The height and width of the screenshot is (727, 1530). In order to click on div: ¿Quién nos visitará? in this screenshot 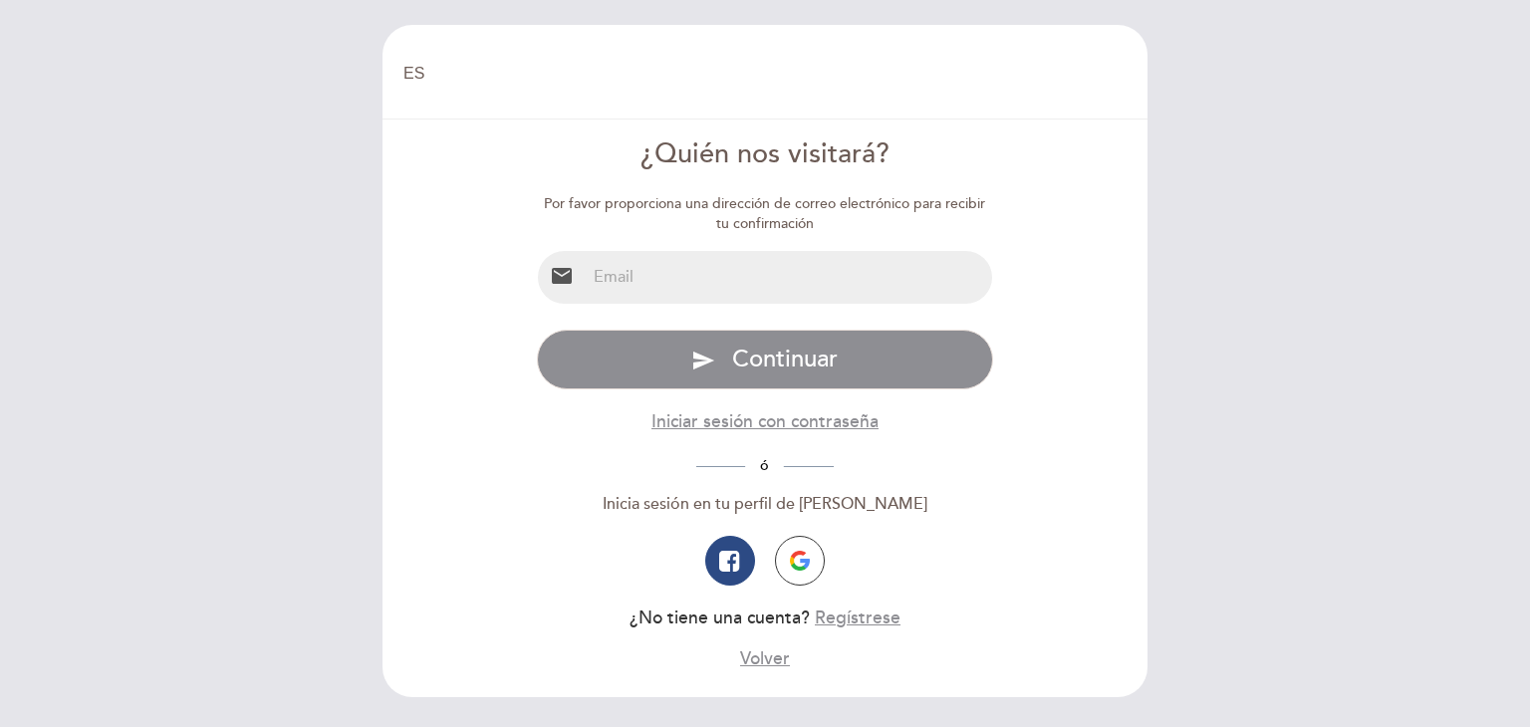, I will do `click(765, 154)`.